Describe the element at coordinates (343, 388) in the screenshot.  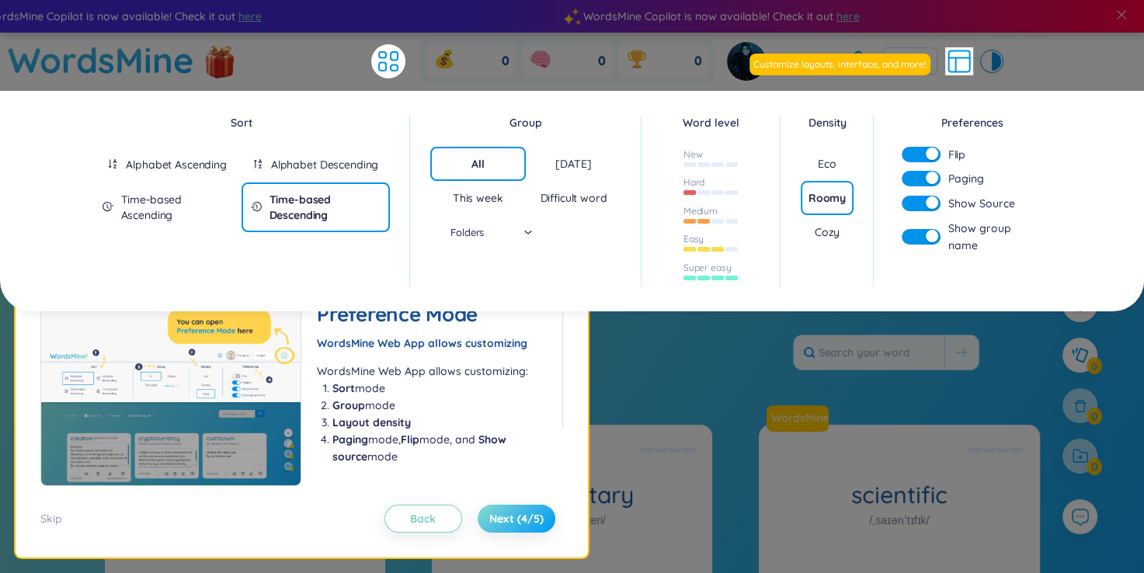
I see `b: Sort` at that location.